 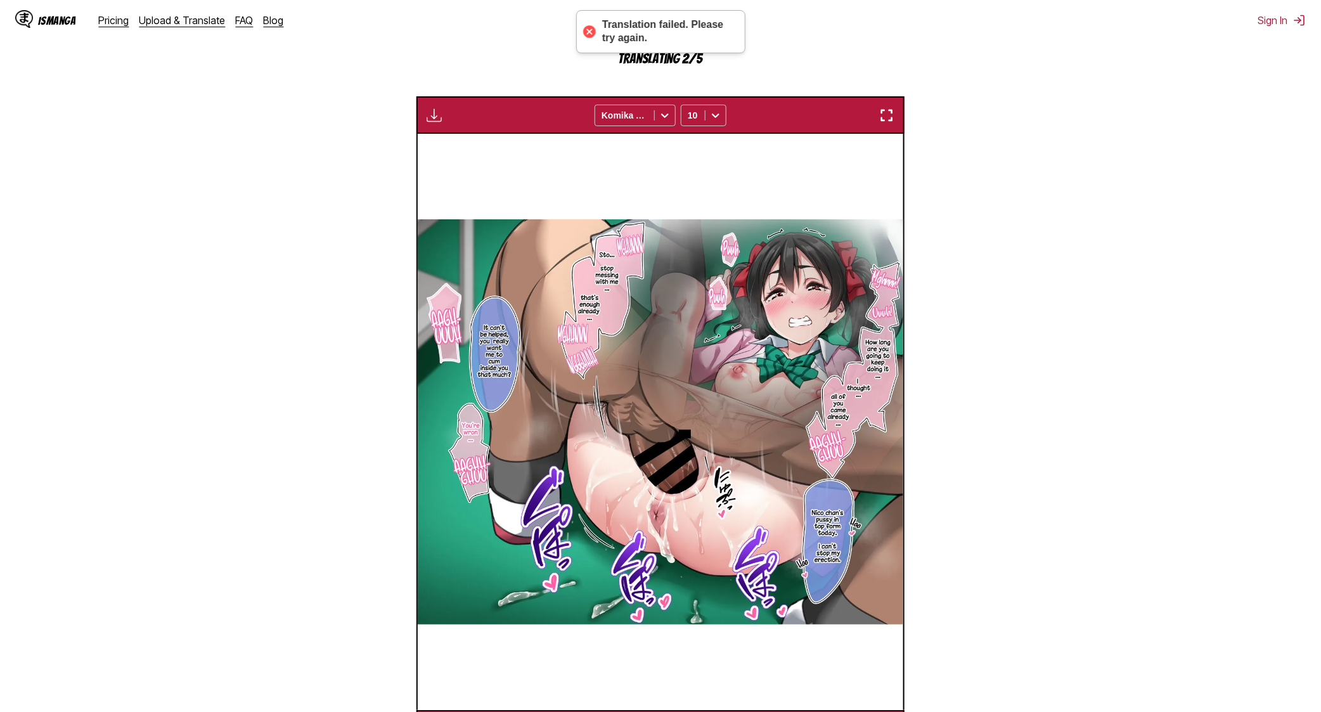 What do you see at coordinates (57, 20) in the screenshot?
I see `div: IsManga` at bounding box center [57, 20].